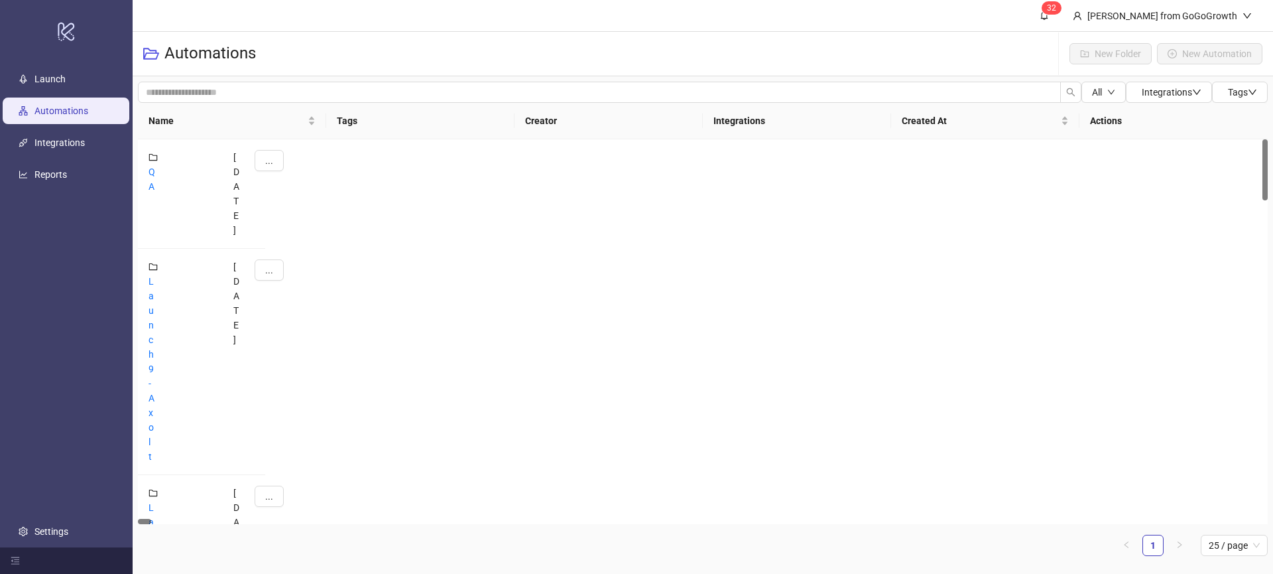  I want to click on a: Integrations, so click(60, 143).